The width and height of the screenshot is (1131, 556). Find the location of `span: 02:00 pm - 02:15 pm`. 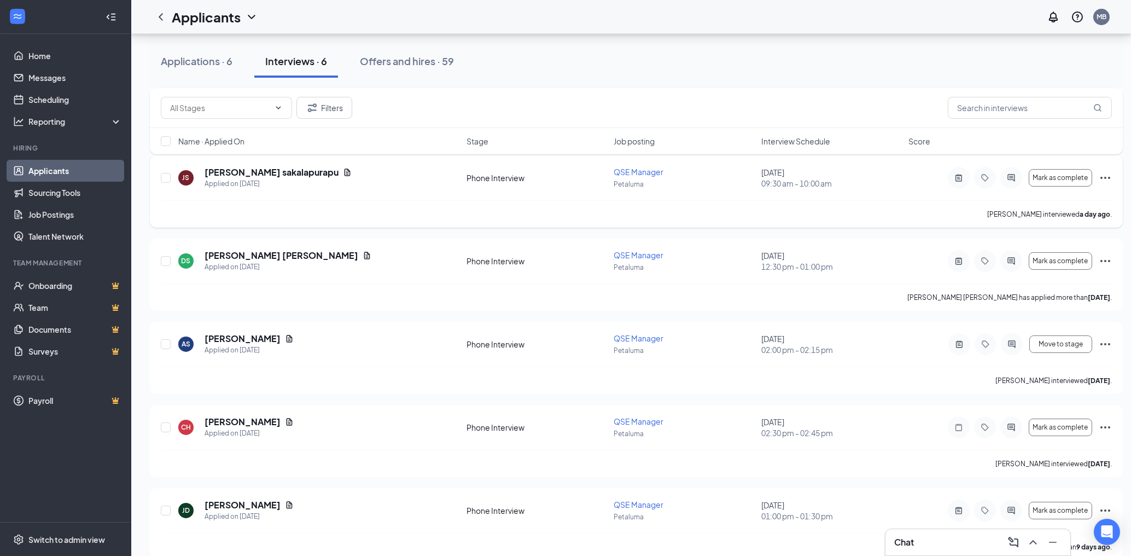

span: 02:00 pm - 02:15 pm is located at coordinates (831, 350).